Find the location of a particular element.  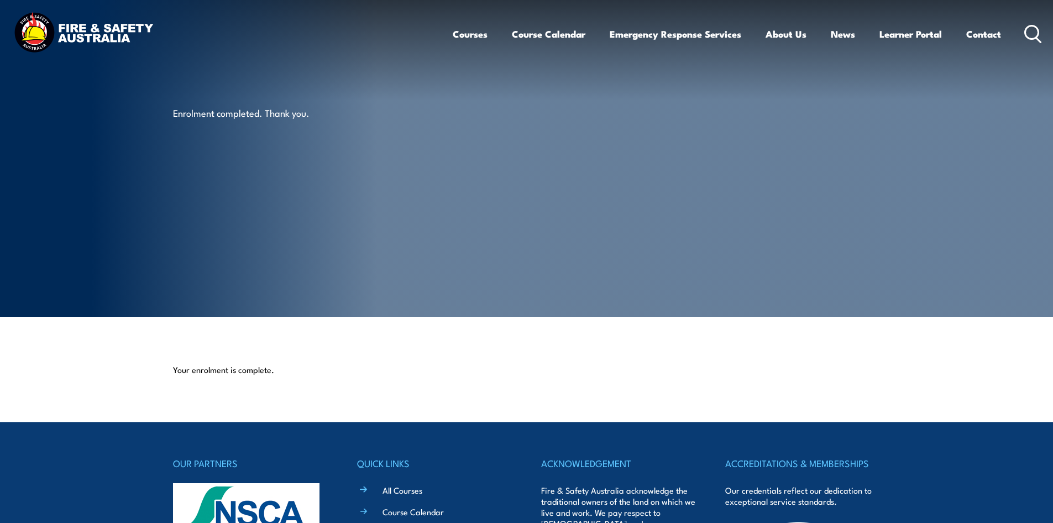

h4: QUICK LINKS is located at coordinates (435, 463).